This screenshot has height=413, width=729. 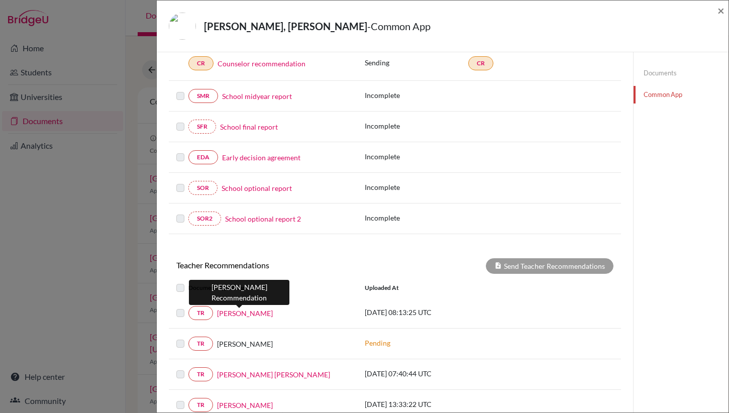 I want to click on a: SOR2, so click(x=204, y=218).